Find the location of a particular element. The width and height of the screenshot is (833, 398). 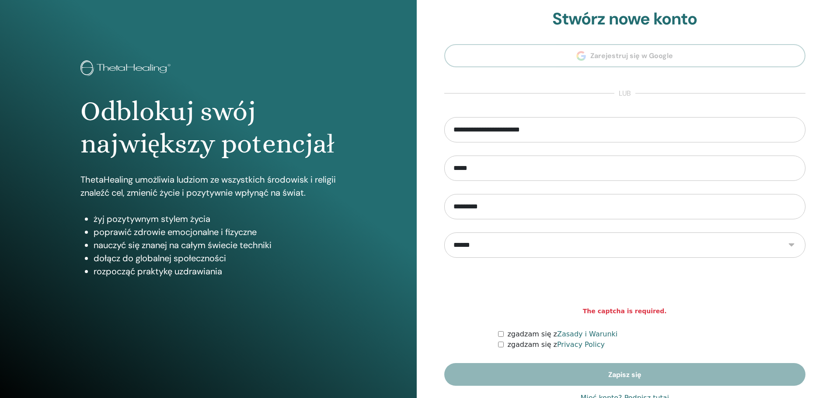

li: dołącz do globalnej społeczności is located at coordinates (215, 258).